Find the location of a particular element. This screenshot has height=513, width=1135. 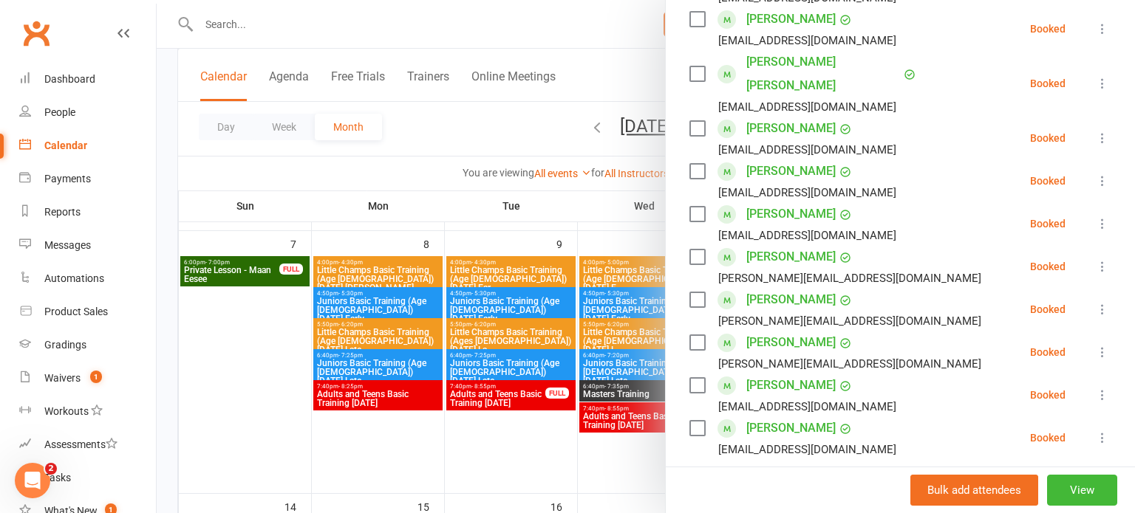

span: 1 is located at coordinates (96, 377).